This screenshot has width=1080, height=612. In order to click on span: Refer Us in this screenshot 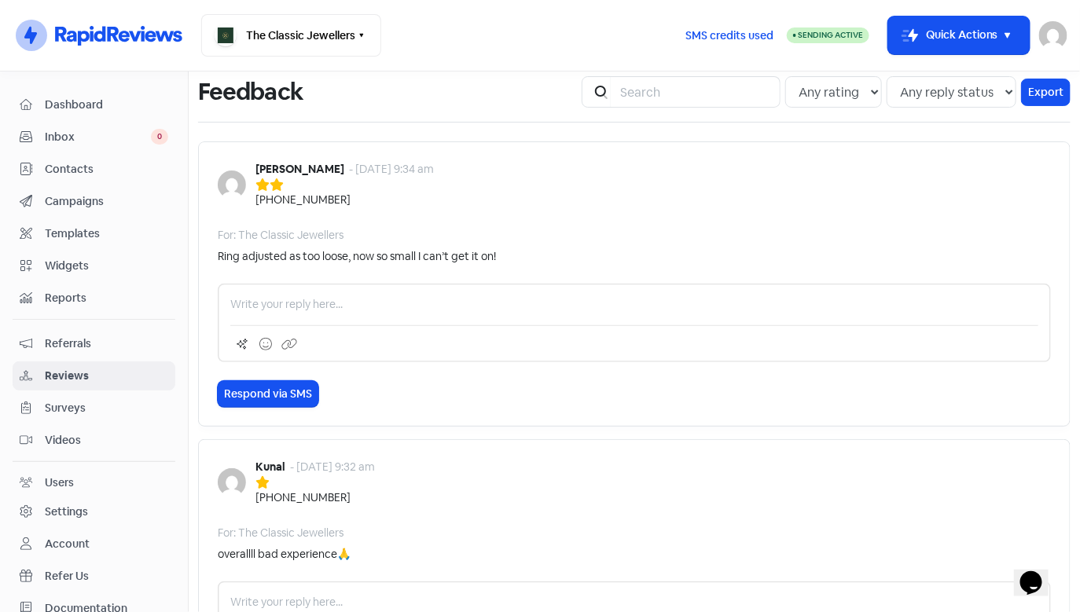, I will do `click(106, 576)`.